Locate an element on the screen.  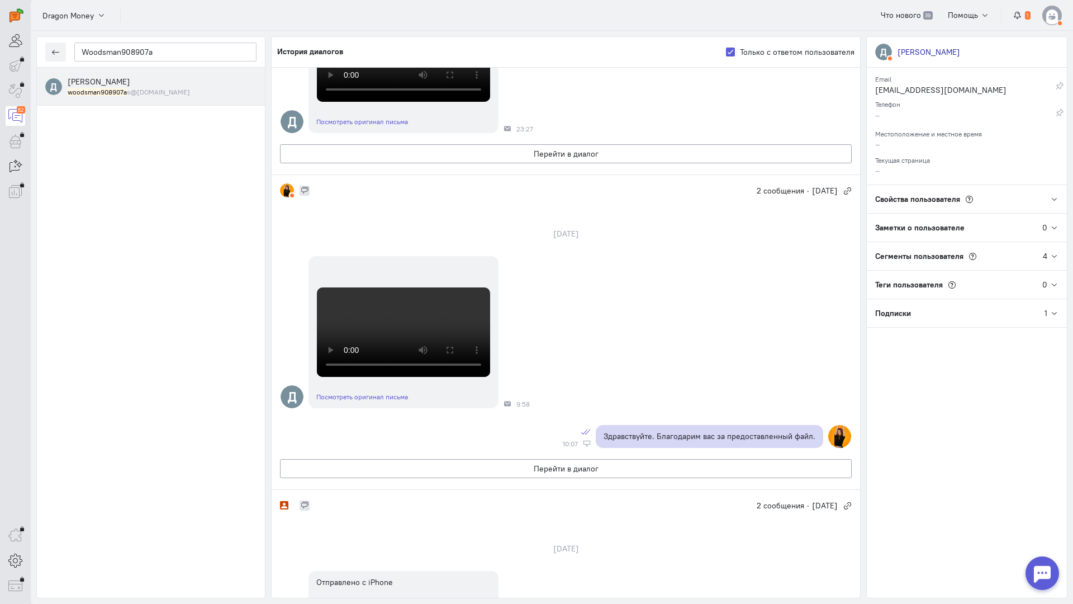
img: default-v4.png is located at coordinates (1052, 15).